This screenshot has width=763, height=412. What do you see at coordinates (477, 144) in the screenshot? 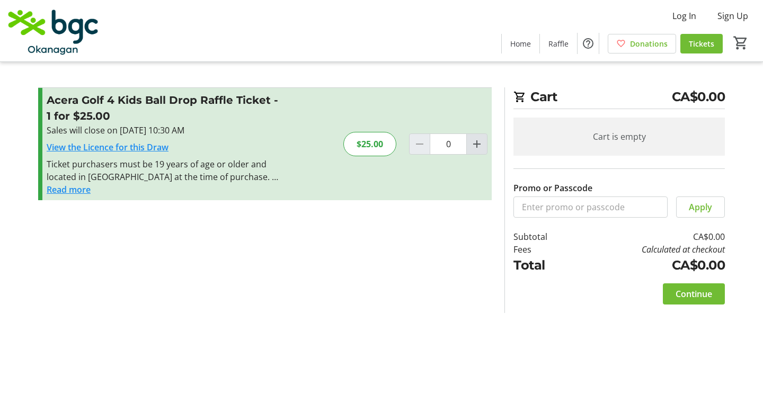
I see `button: Increment by one` at bounding box center [477, 144].